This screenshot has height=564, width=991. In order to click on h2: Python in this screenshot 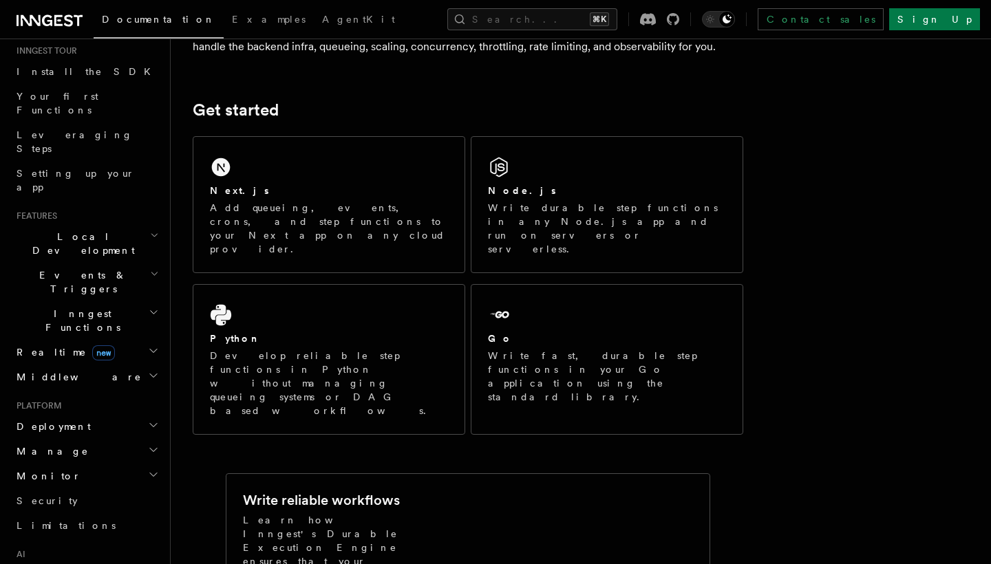, I will do `click(235, 339)`.